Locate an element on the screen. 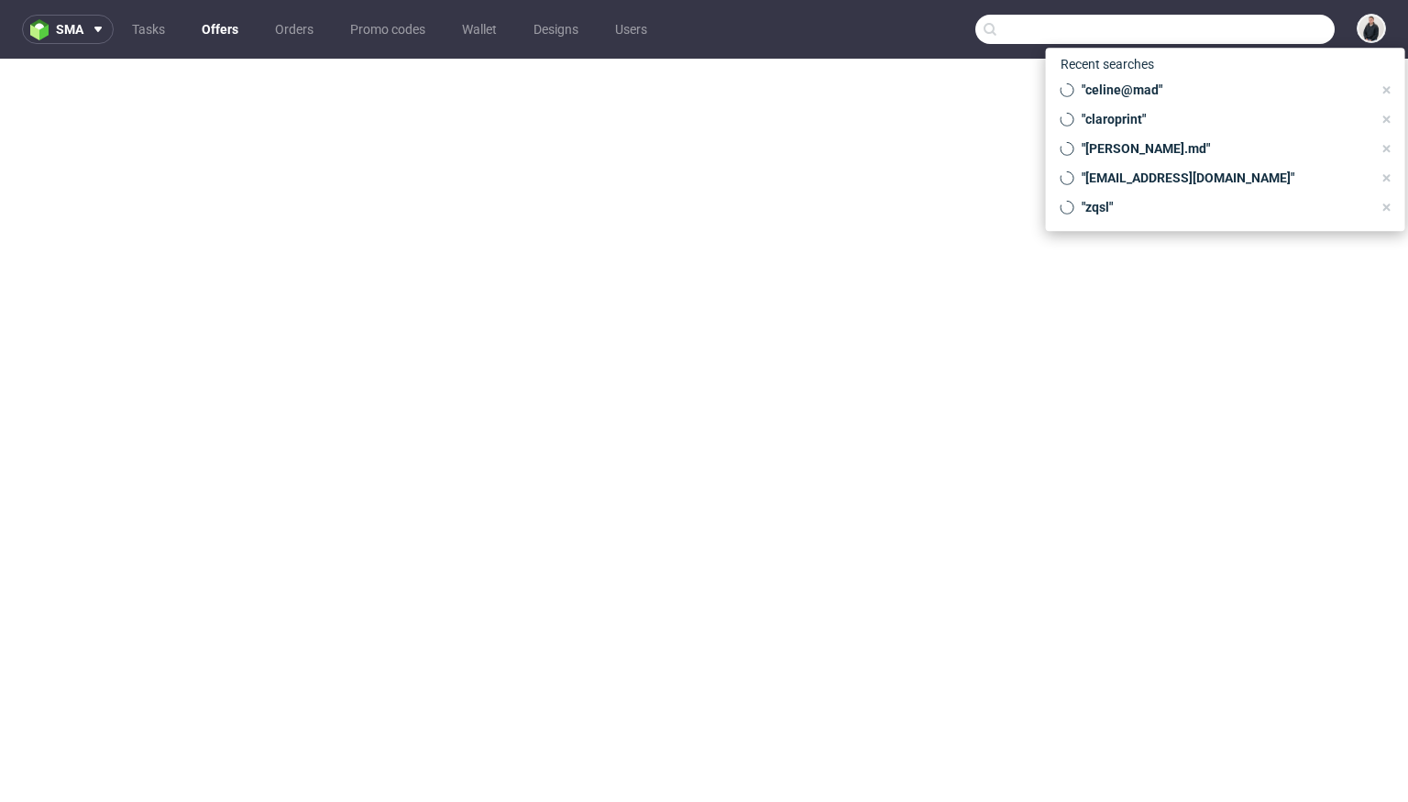 Image resolution: width=1408 pixels, height=802 pixels. a: Wallet is located at coordinates (479, 29).